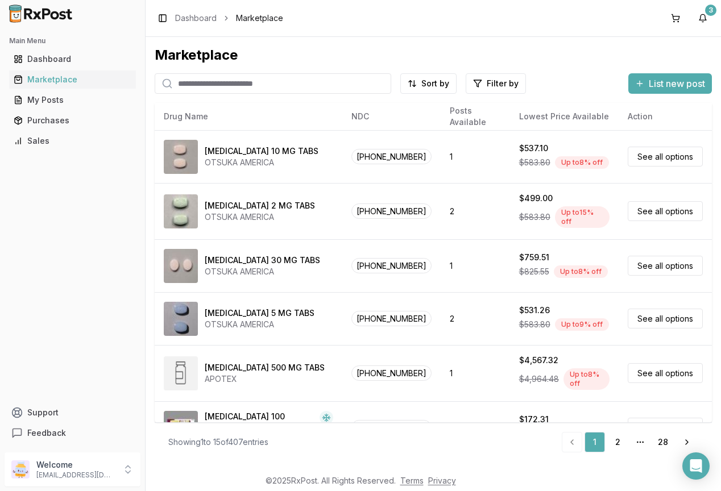 Image resolution: width=721 pixels, height=491 pixels. I want to click on span: Marketplace, so click(259, 18).